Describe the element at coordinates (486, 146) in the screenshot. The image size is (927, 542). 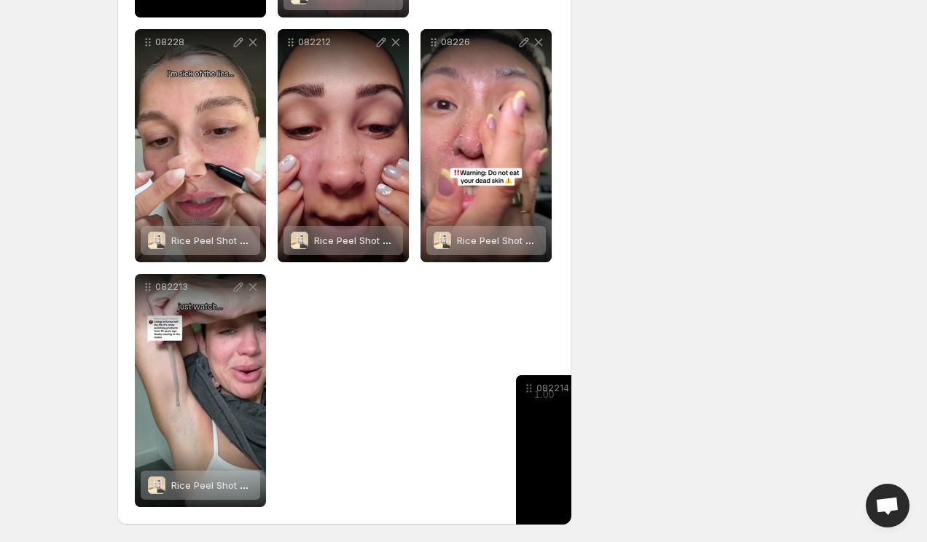
I see `div: 08226Rice Peel Shot Ampoule™Rice Peel Shot Ampoule™` at that location.